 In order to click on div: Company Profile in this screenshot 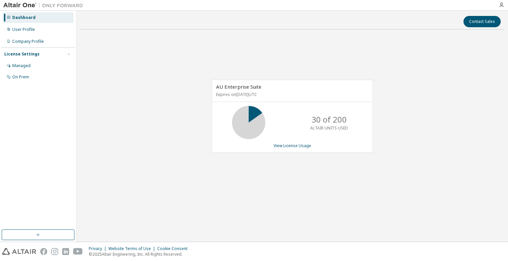, I will do `click(28, 42)`.